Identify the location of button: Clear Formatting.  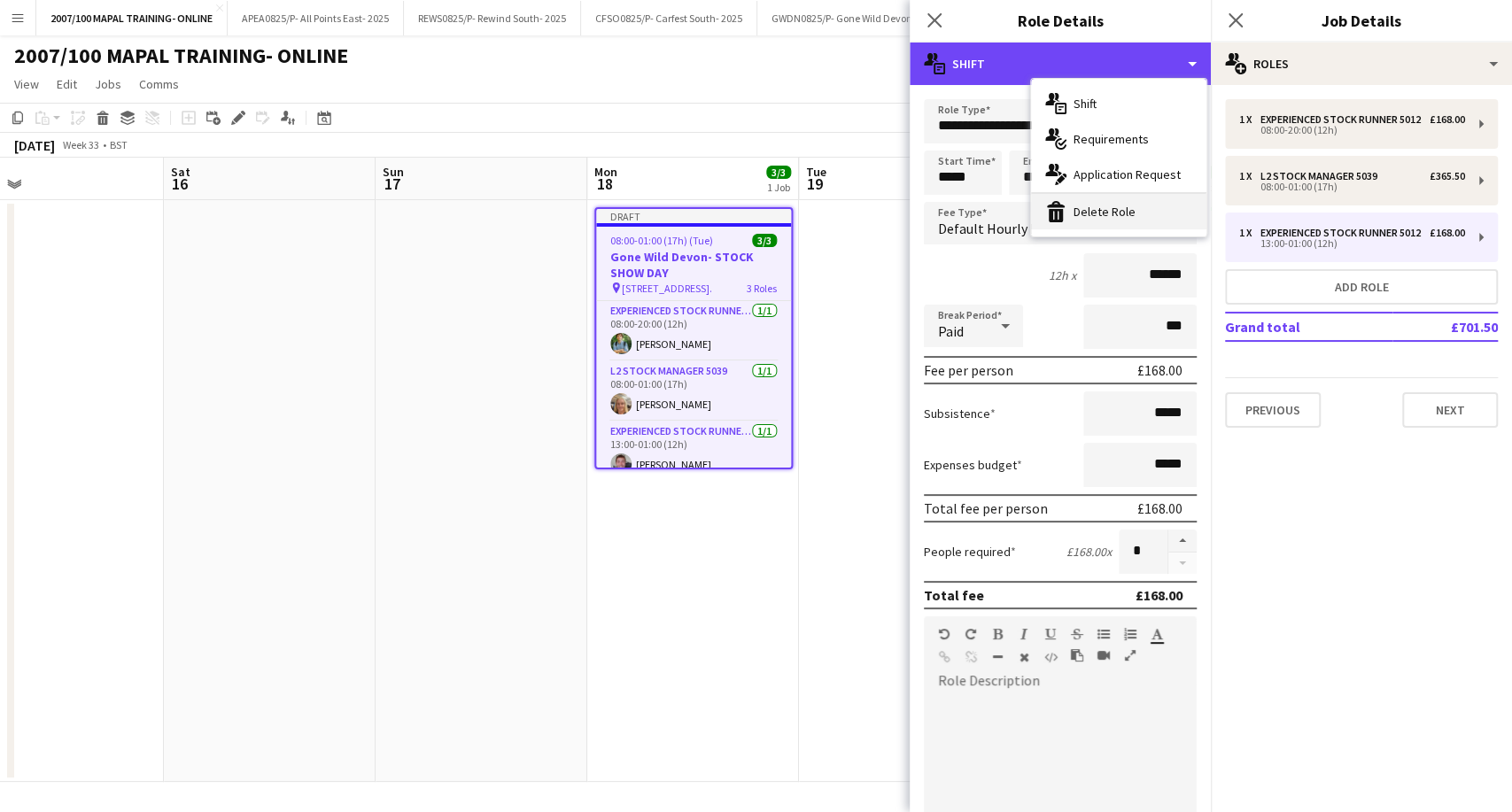
(1024, 657).